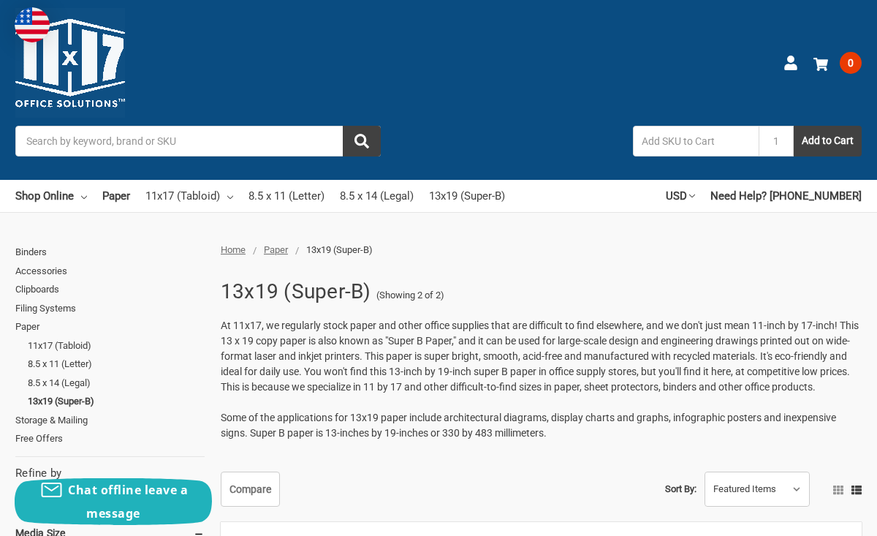 This screenshot has width=877, height=536. I want to click on img: 11x17.com, so click(70, 63).